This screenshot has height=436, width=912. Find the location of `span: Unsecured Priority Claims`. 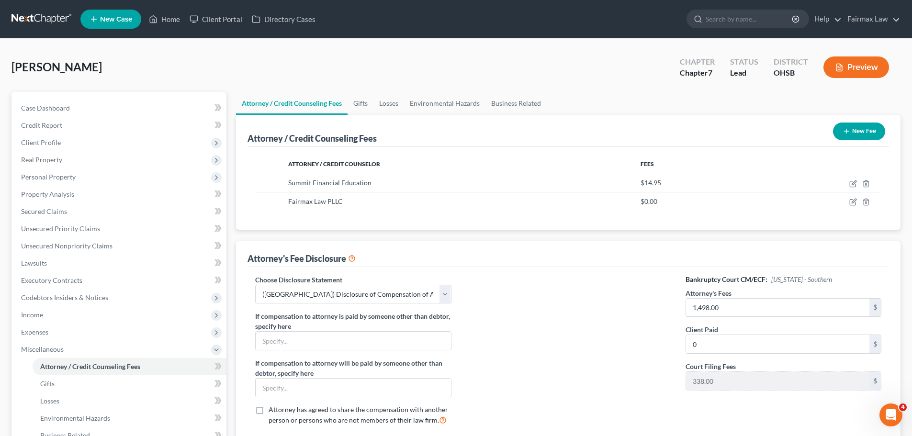

span: Unsecured Priority Claims is located at coordinates (60, 228).